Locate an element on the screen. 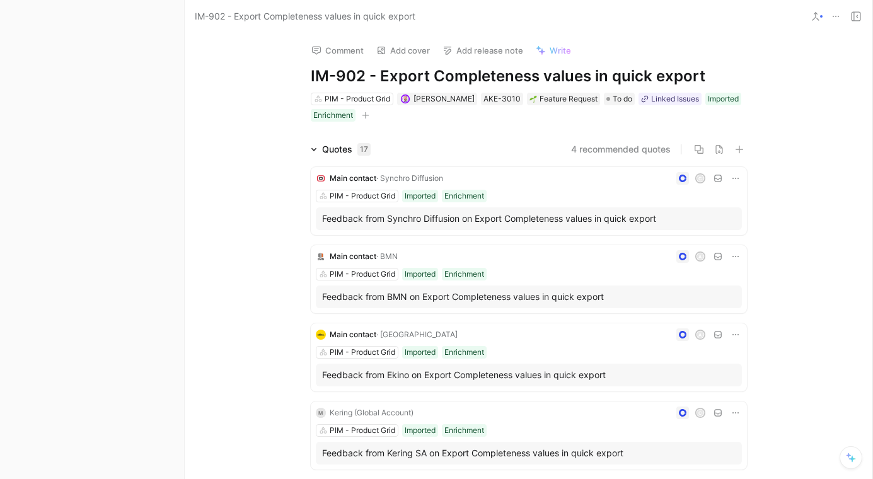 Image resolution: width=873 pixels, height=479 pixels. div: Linked Issues is located at coordinates (675, 99).